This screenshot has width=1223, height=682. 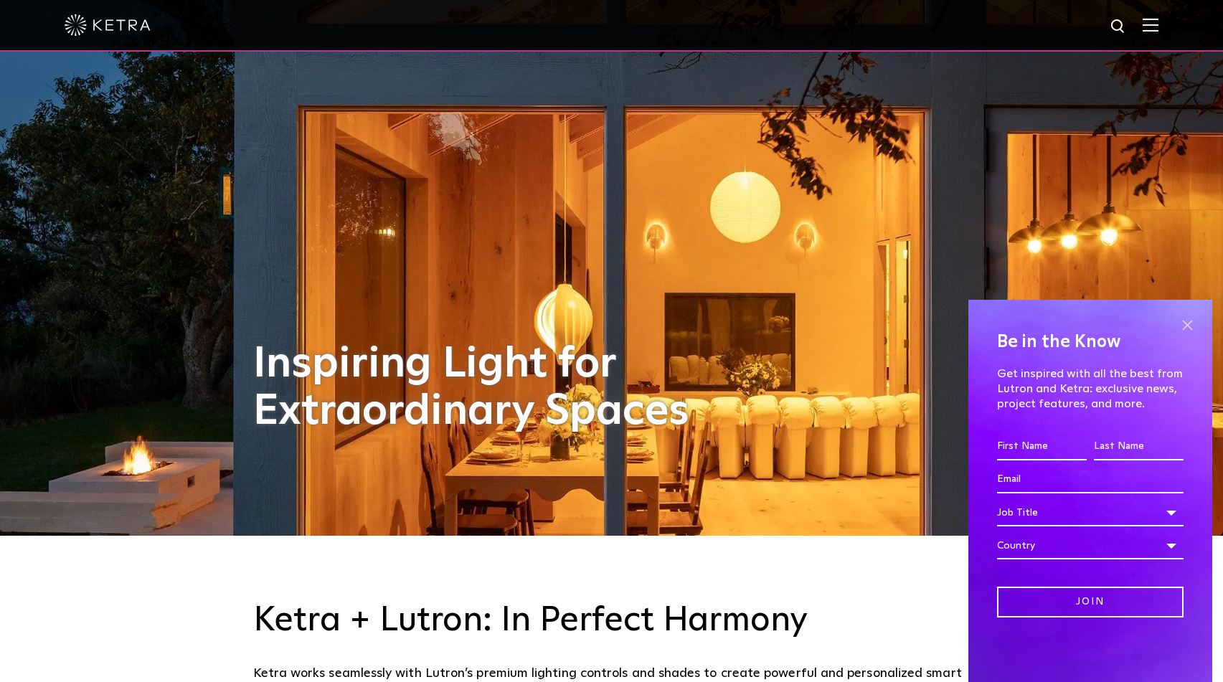 I want to click on h3: Ketra + Lutron: In Perfect Harmony, so click(x=612, y=621).